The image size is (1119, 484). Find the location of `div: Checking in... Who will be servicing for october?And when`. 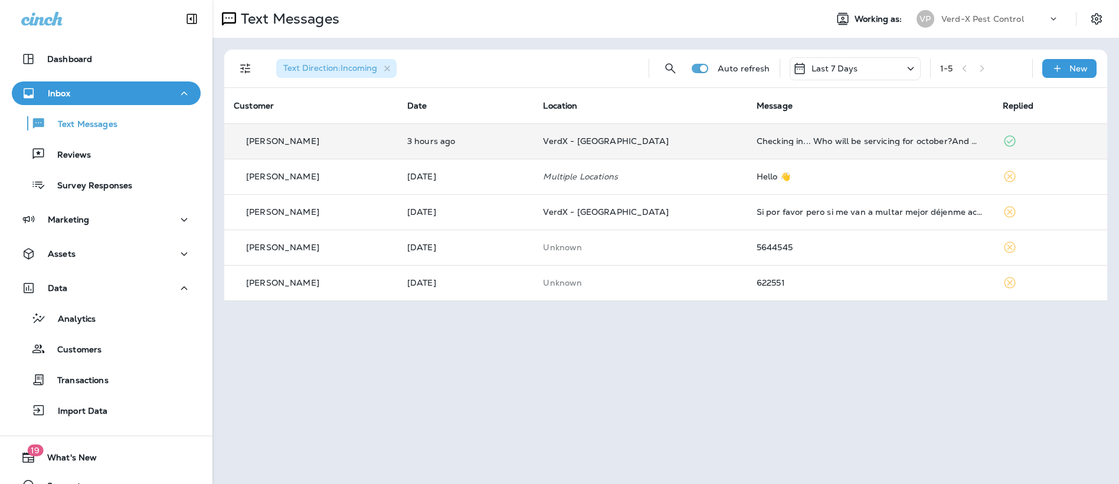

div: Checking in... Who will be servicing for october?And when is located at coordinates (870, 141).